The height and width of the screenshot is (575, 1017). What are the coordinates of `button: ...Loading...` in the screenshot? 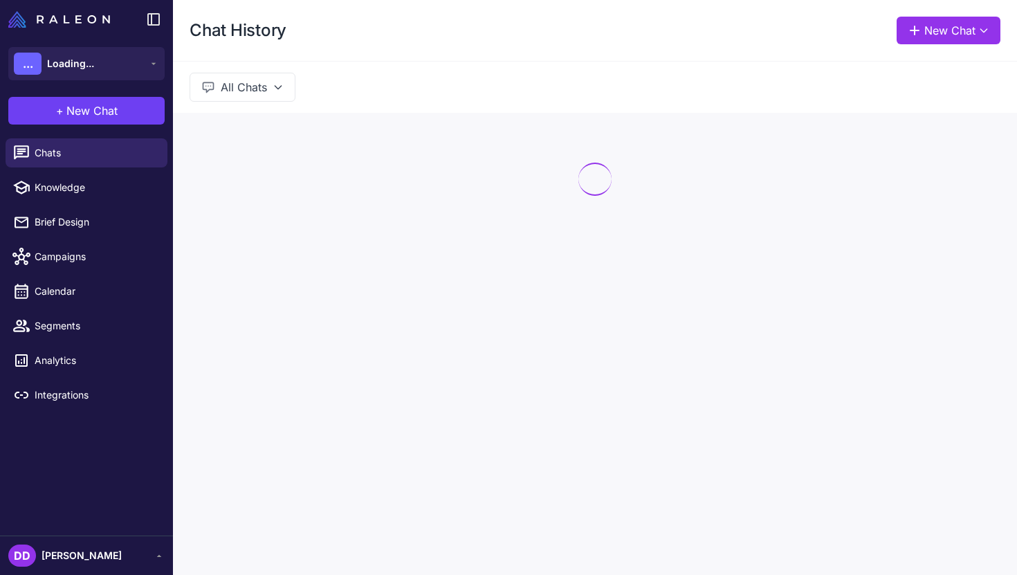 It's located at (86, 64).